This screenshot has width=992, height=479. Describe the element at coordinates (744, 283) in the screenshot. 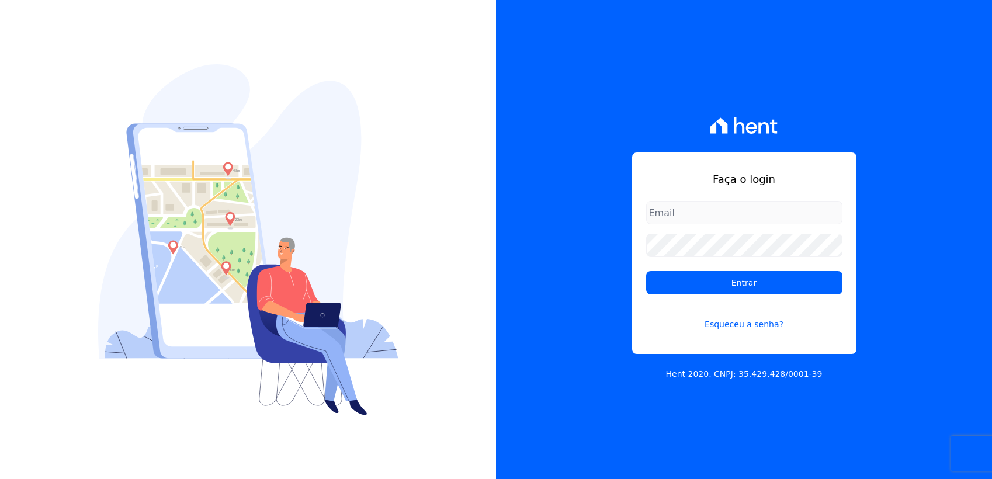

I see `input: Entrar` at that location.